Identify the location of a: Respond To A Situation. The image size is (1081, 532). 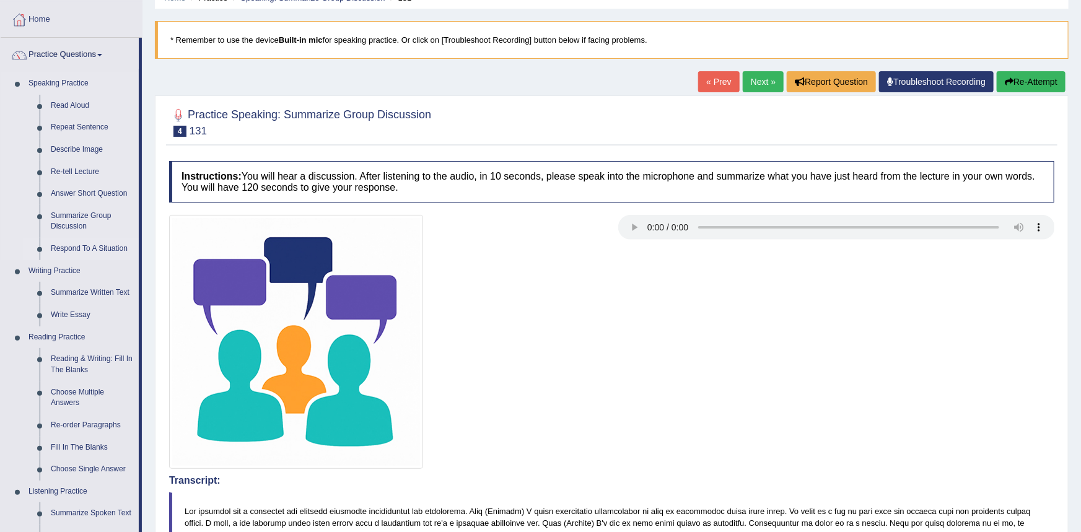
(92, 249).